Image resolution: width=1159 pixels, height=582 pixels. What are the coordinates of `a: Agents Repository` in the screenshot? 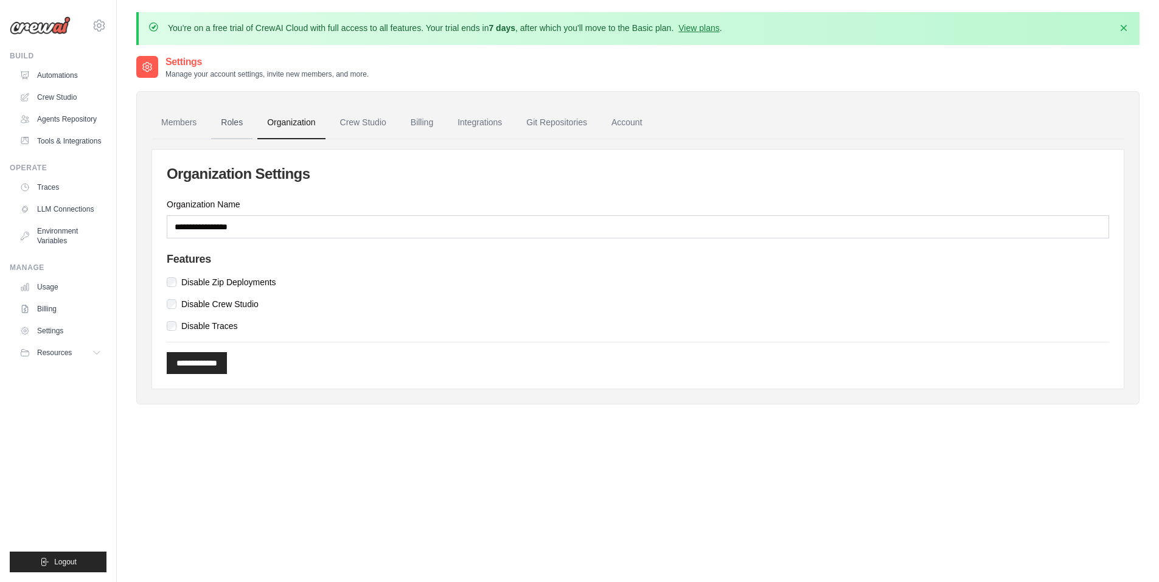 It's located at (60, 119).